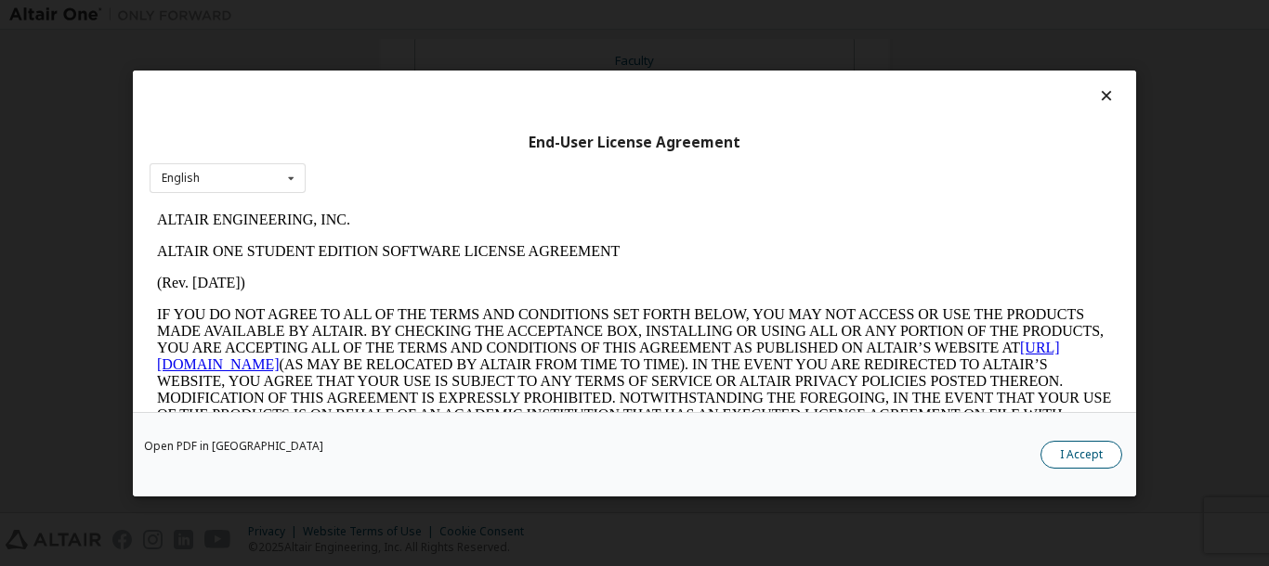  What do you see at coordinates (485, 284) in the screenshot?
I see `p: This Altair One Student Edition Software License Agreement (“Agreement”) is between Altair Engine...` at bounding box center [485, 284].